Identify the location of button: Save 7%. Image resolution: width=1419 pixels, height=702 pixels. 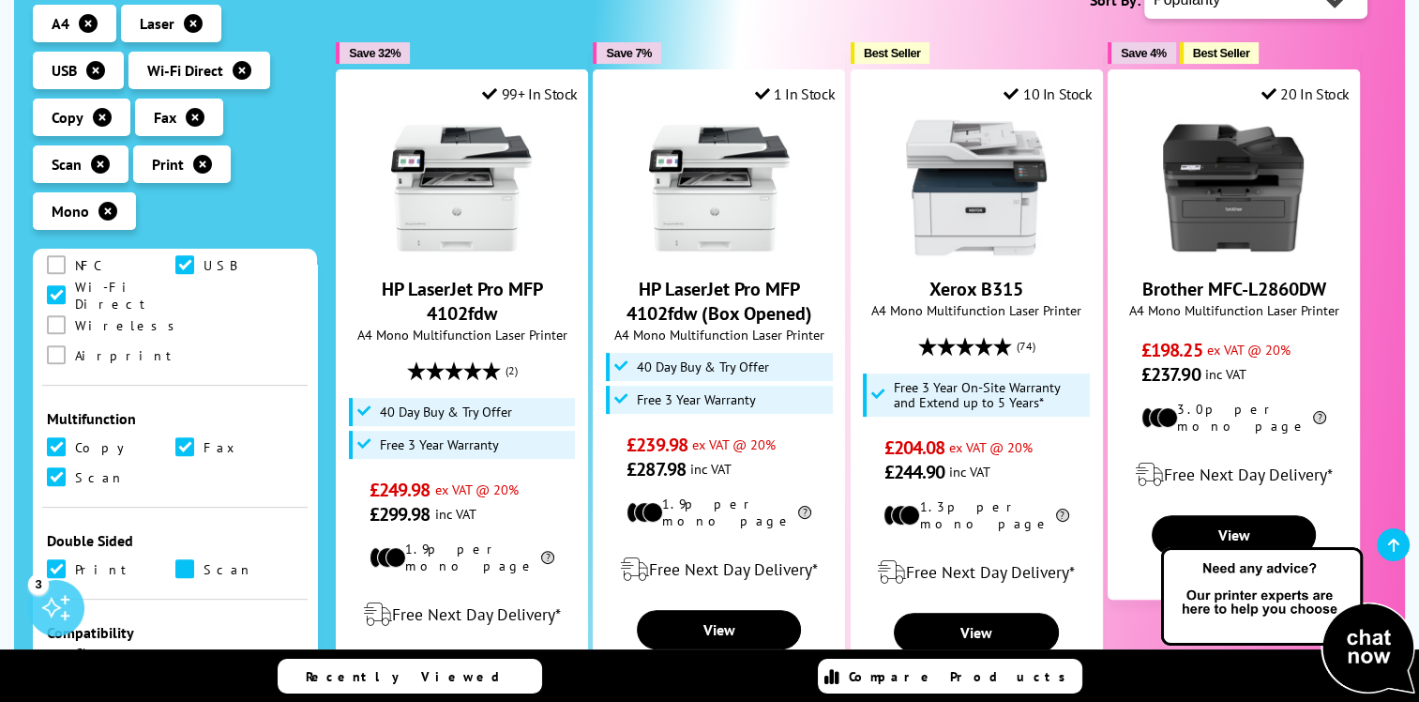
(627, 53).